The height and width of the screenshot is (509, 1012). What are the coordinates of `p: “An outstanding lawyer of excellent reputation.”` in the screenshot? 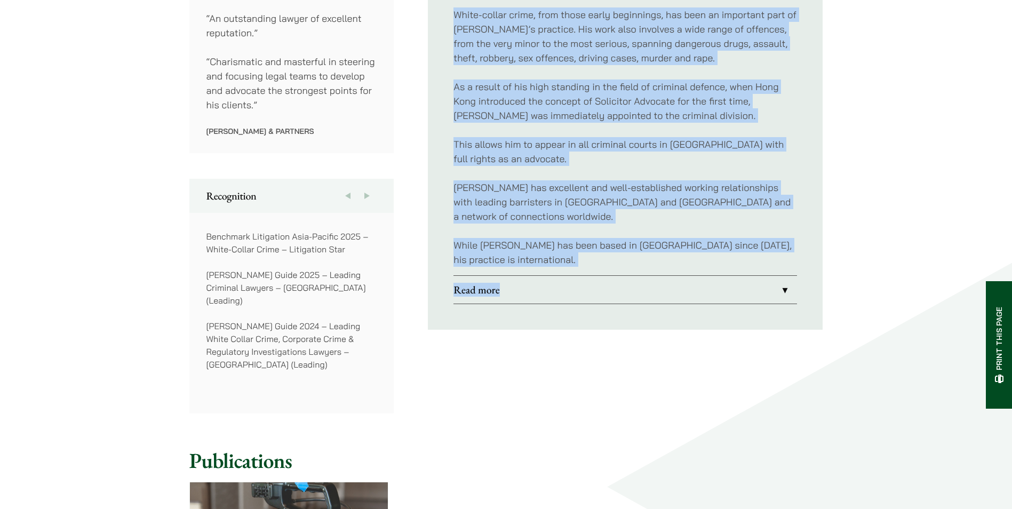 It's located at (292, 26).